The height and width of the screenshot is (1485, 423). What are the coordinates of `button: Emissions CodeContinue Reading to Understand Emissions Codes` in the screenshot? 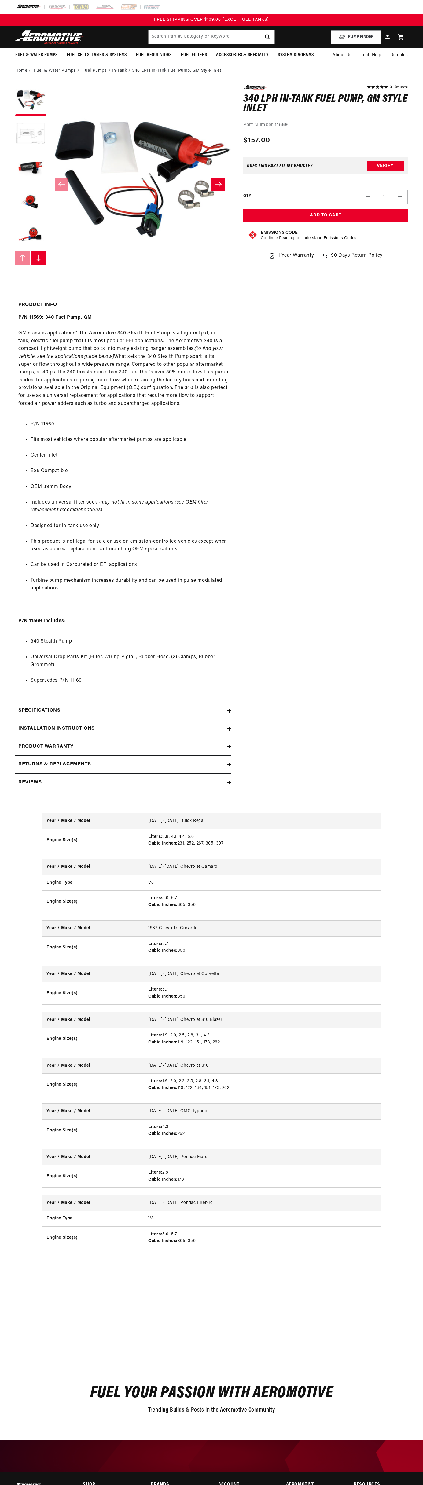 It's located at (308, 236).